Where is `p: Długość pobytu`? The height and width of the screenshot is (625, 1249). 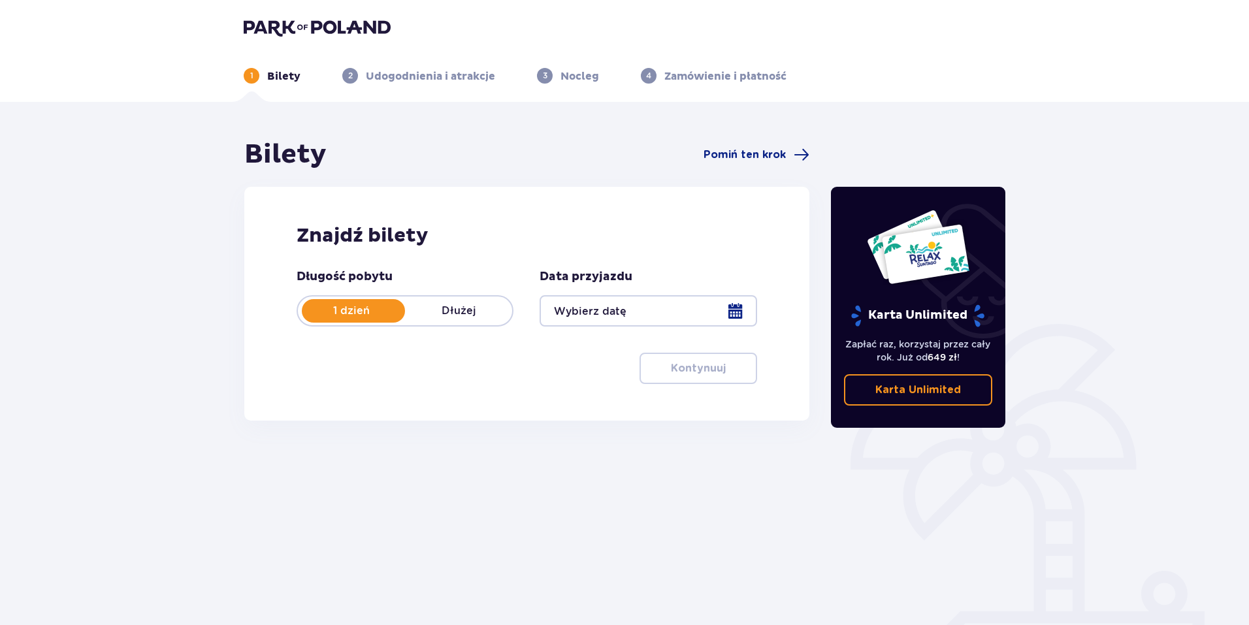 p: Długość pobytu is located at coordinates (344, 277).